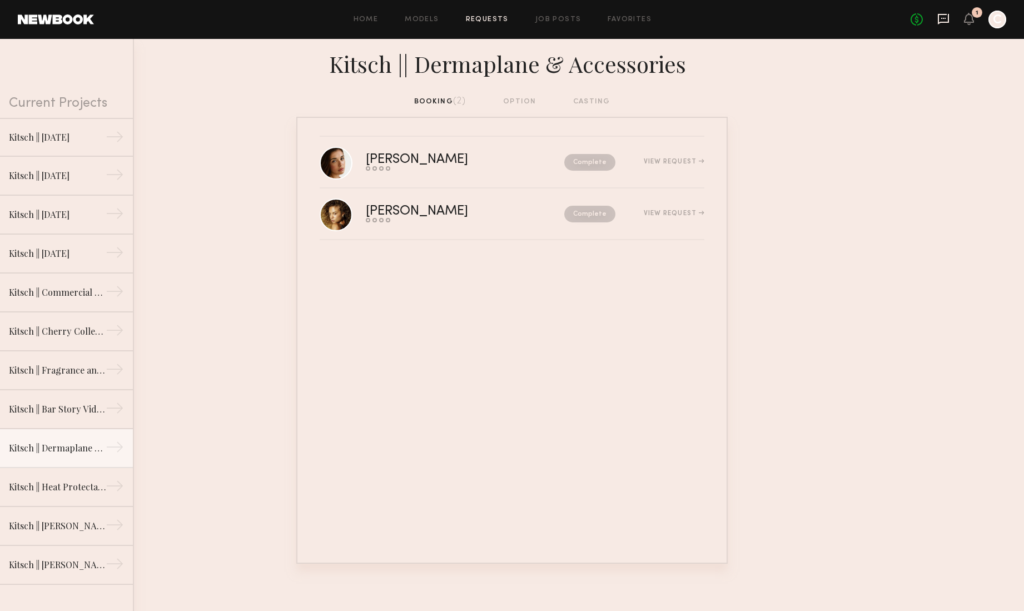 This screenshot has width=1024, height=611. What do you see at coordinates (977, 13) in the screenshot?
I see `div: 1` at bounding box center [977, 13].